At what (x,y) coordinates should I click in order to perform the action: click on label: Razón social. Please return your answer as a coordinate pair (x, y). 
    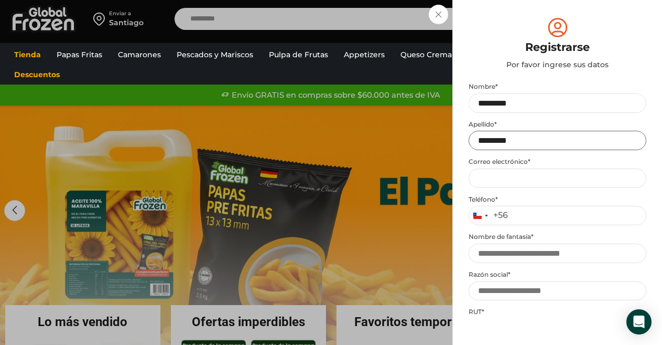
    Looking at the image, I should click on (557, 274).